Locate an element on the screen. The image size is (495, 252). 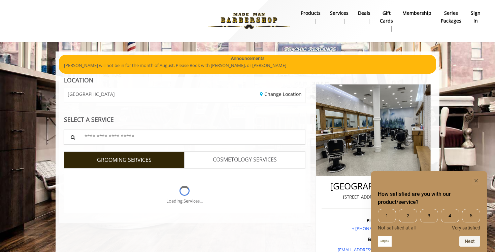
a: Series packagesSeries packages is located at coordinates (451, 21).